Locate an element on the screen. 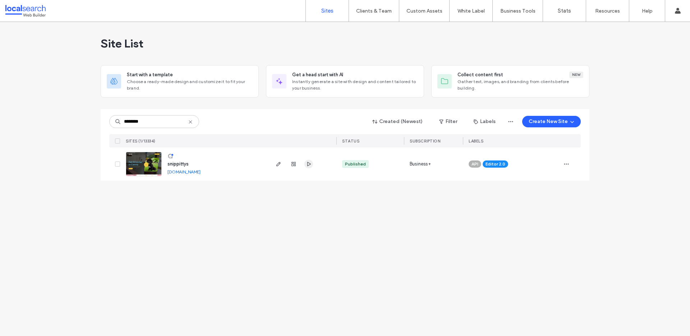 Image resolution: width=690 pixels, height=336 pixels. span: LABELS is located at coordinates (476, 141).